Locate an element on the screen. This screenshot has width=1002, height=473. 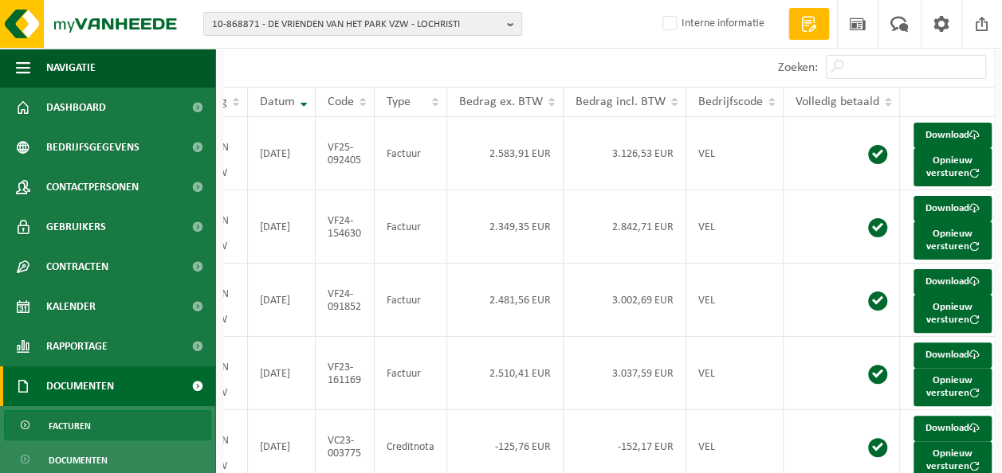
span: Navigatie is located at coordinates (71, 68).